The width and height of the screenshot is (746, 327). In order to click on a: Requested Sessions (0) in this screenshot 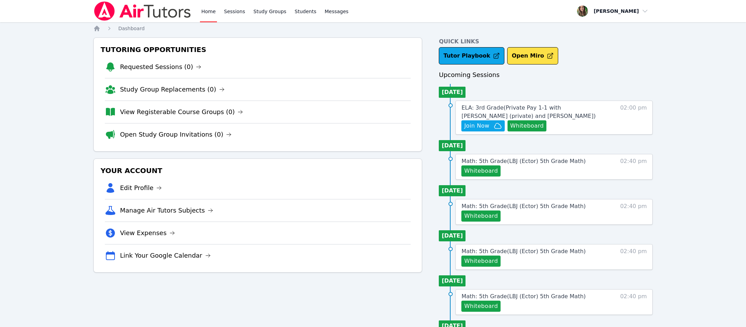, I will do `click(161, 67)`.